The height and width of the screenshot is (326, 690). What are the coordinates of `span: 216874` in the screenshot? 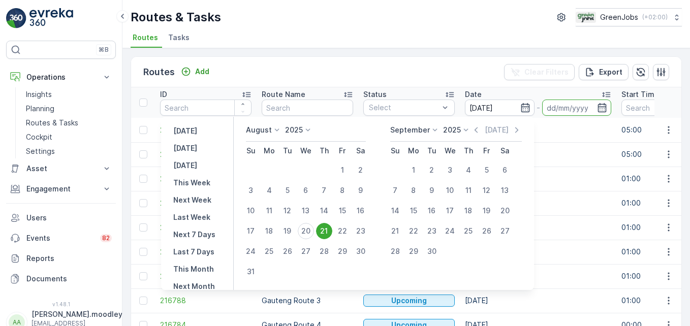 It's located at (206, 154).